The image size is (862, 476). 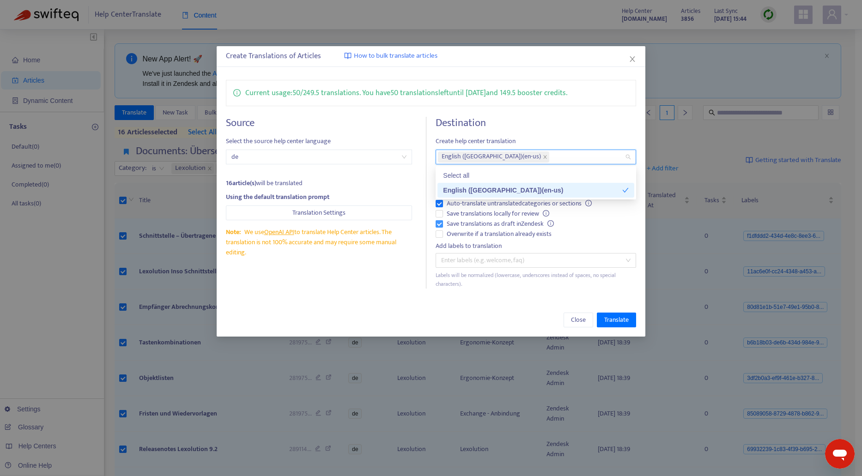 What do you see at coordinates (319, 213) in the screenshot?
I see `button: Translation Settings` at bounding box center [319, 213].